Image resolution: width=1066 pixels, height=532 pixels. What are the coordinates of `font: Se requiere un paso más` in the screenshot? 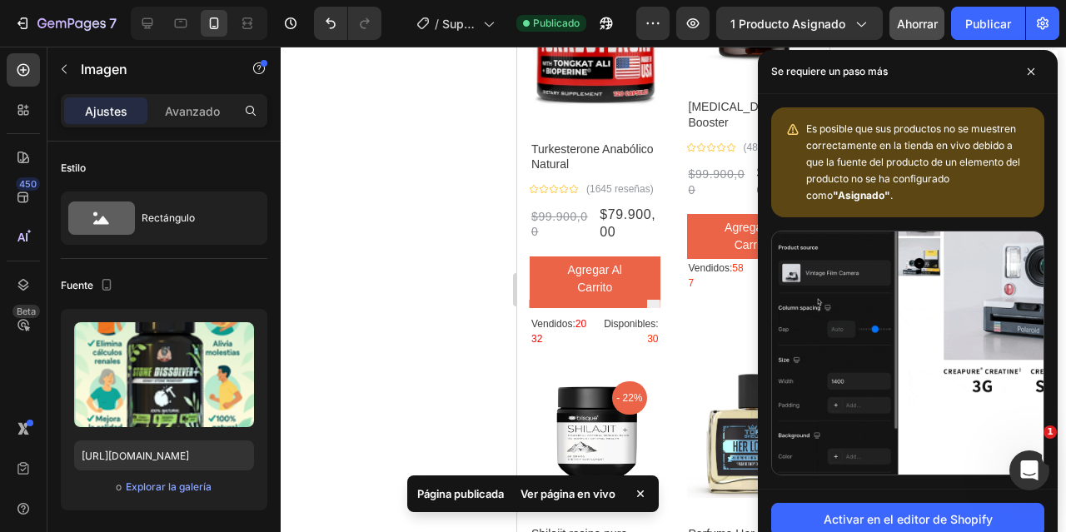 It's located at (830, 71).